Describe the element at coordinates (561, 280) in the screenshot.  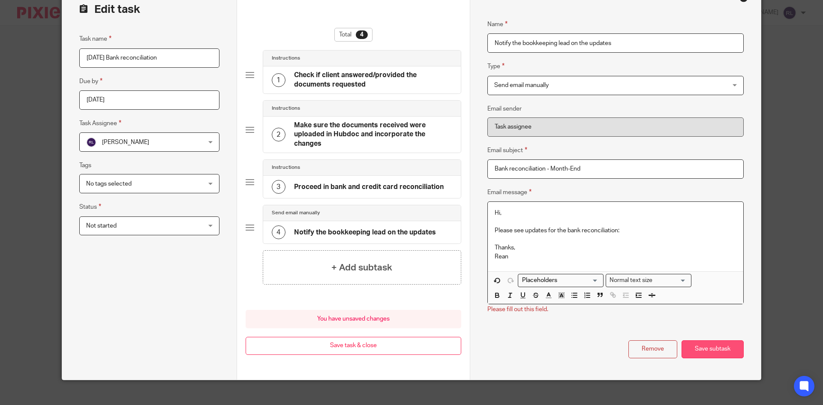
I see `div: Placeholders` at that location.